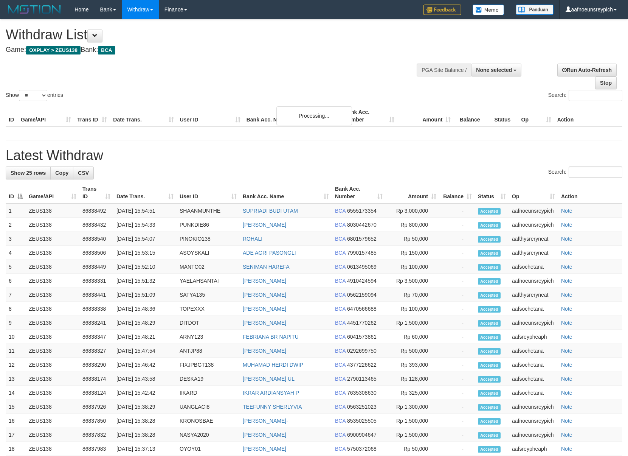 The height and width of the screenshot is (456, 628). What do you see at coordinates (362, 211) in the screenshot?
I see `span: Copy 6555173354 to clipboard` at bounding box center [362, 211].